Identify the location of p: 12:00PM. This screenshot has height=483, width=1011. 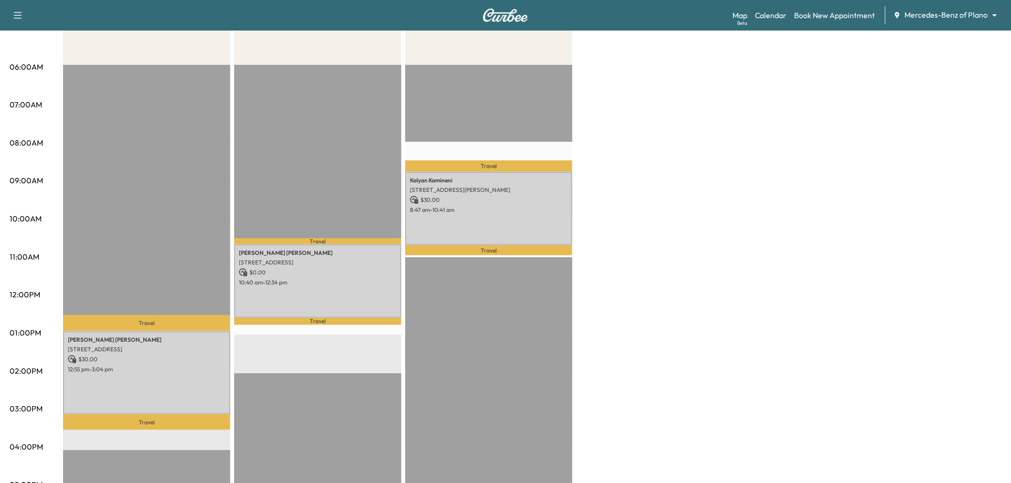
(25, 295).